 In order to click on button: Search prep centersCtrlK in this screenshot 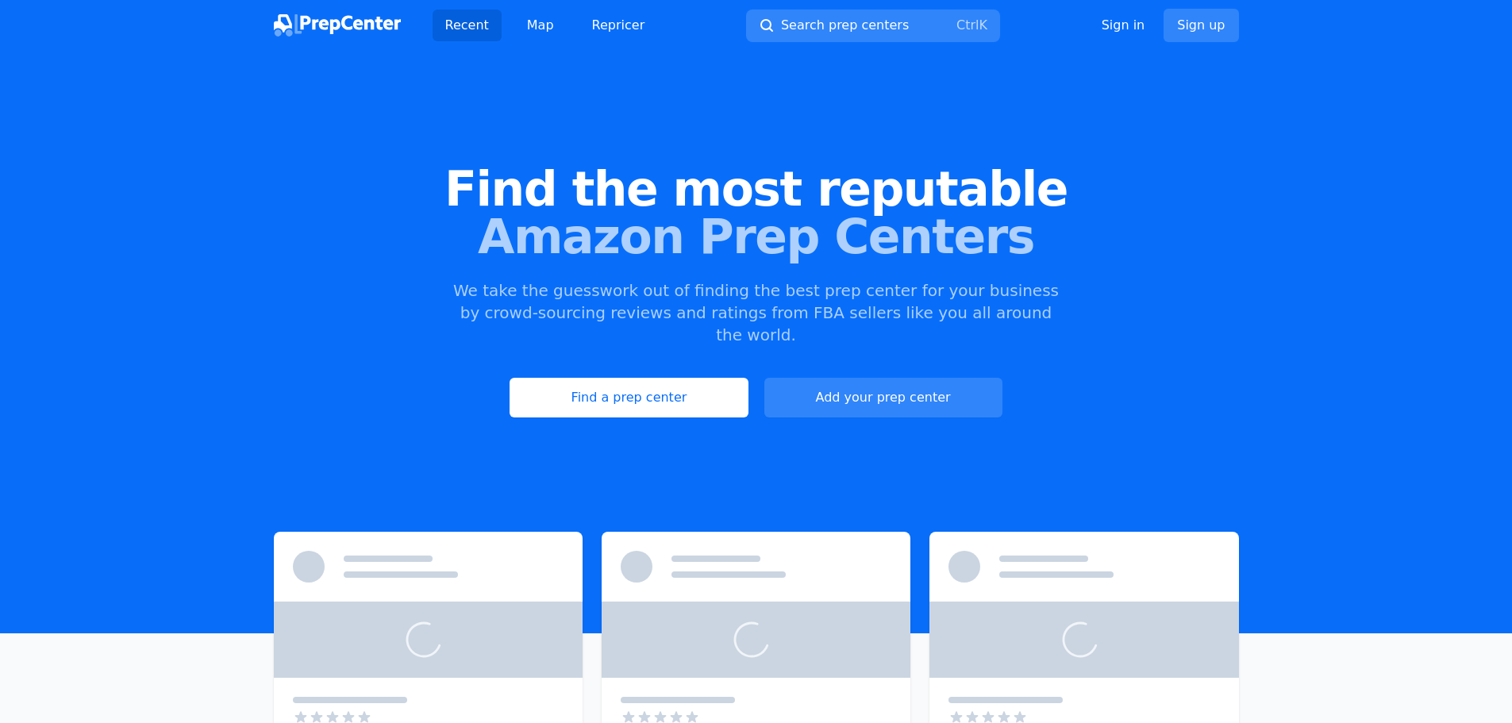, I will do `click(873, 25)`.